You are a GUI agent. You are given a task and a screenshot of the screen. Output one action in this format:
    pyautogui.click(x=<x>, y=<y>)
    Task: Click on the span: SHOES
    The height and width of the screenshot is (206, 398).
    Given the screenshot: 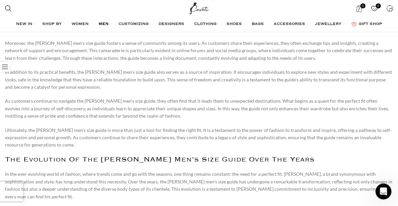 What is the action you would take?
    pyautogui.click(x=234, y=24)
    